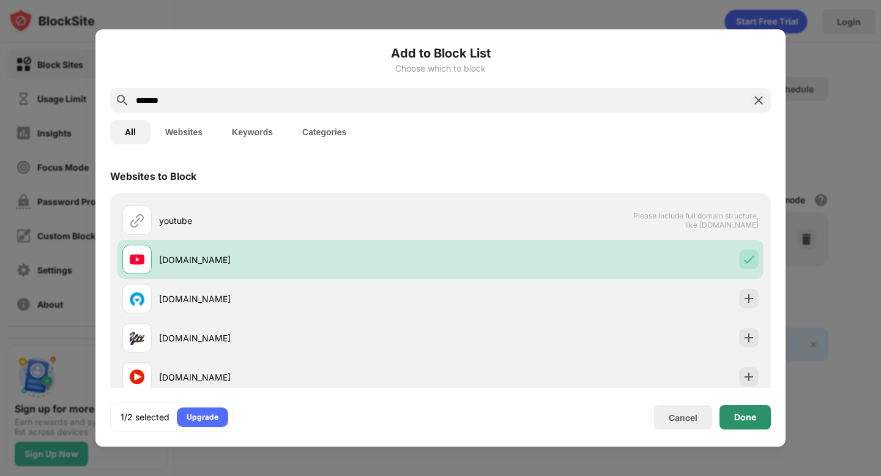  I want to click on button: Websites, so click(184, 132).